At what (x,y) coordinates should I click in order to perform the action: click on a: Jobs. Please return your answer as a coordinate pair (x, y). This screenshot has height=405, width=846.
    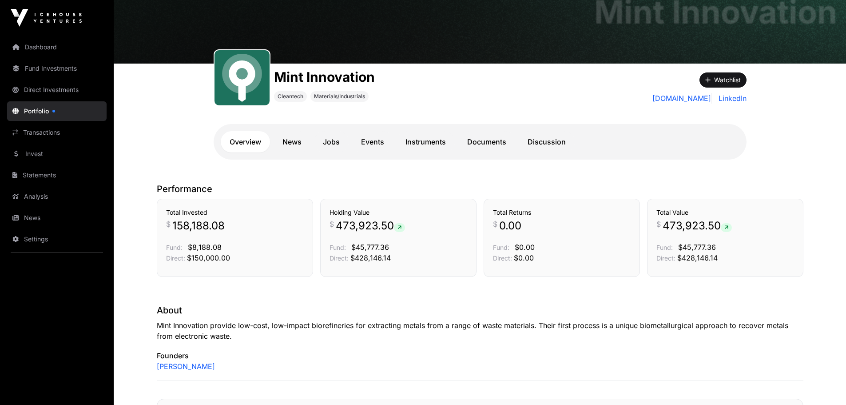
    Looking at the image, I should click on (331, 142).